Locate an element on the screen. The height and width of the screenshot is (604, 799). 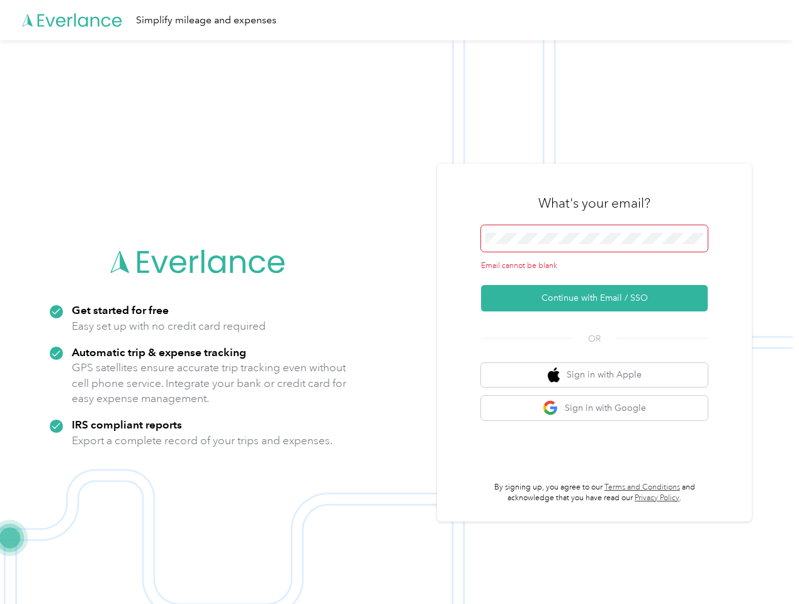
button: apple logoSign in with Apple is located at coordinates (594, 375).